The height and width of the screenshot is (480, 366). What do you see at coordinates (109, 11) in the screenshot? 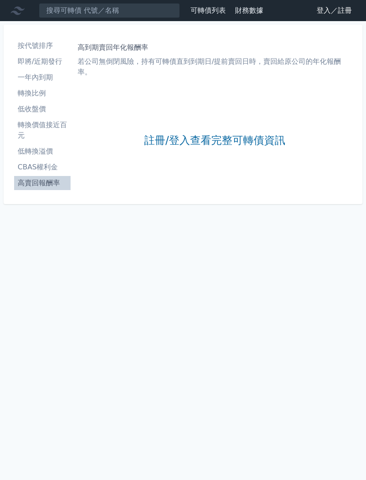
I see `input: 搜尋可轉債 代號／名稱` at bounding box center [109, 11].